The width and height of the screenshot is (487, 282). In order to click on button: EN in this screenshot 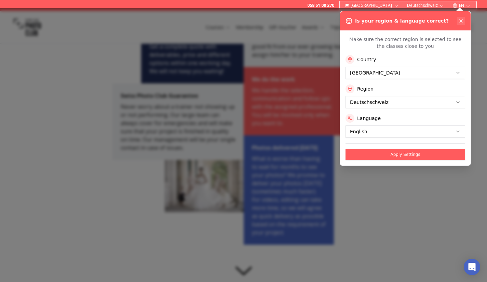, I will do `click(461, 5)`.